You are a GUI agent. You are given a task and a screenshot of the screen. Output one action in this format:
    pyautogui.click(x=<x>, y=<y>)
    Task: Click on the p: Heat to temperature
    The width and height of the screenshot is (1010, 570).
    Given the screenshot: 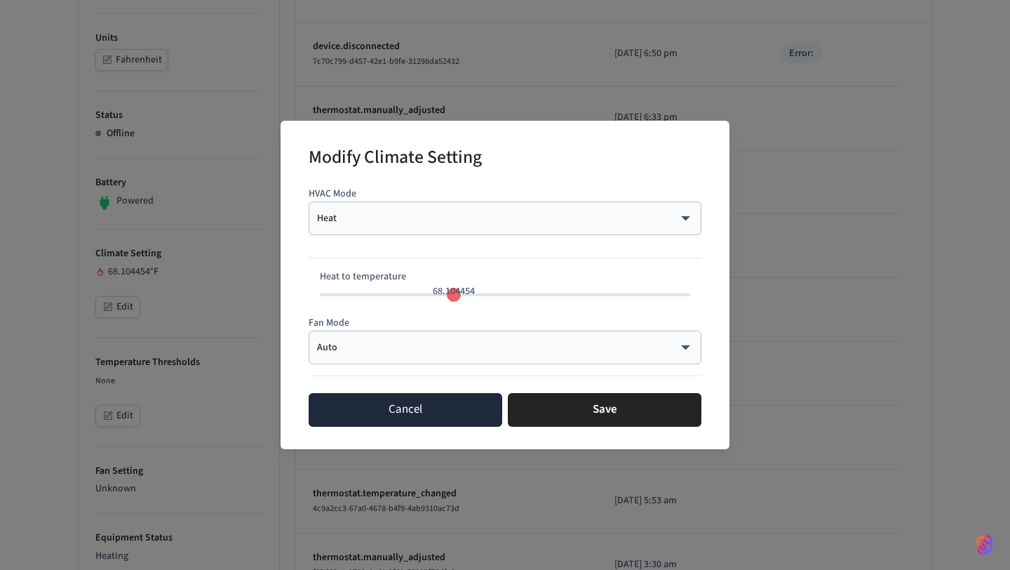 What is the action you would take?
    pyautogui.click(x=505, y=276)
    